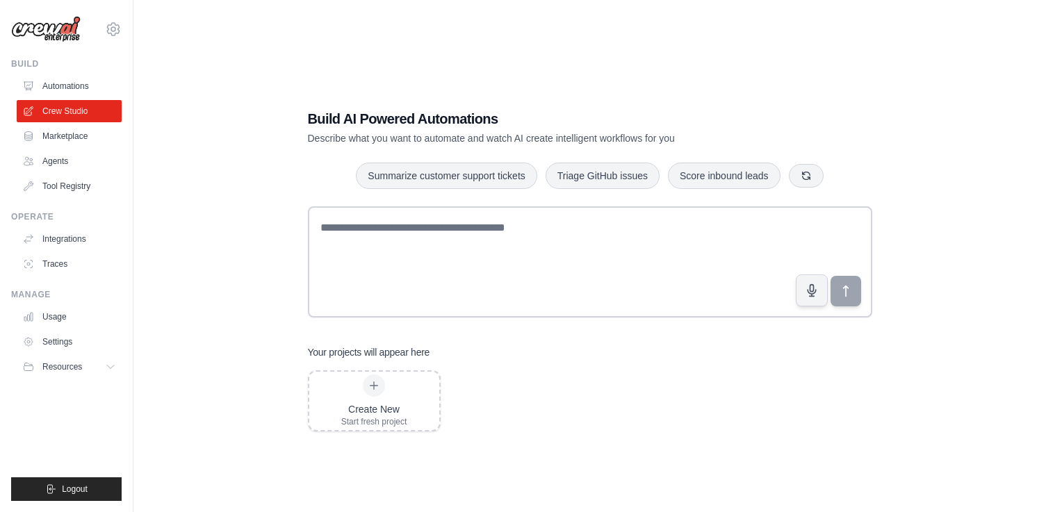 The image size is (1046, 512). What do you see at coordinates (62, 367) in the screenshot?
I see `span: Resources` at bounding box center [62, 367].